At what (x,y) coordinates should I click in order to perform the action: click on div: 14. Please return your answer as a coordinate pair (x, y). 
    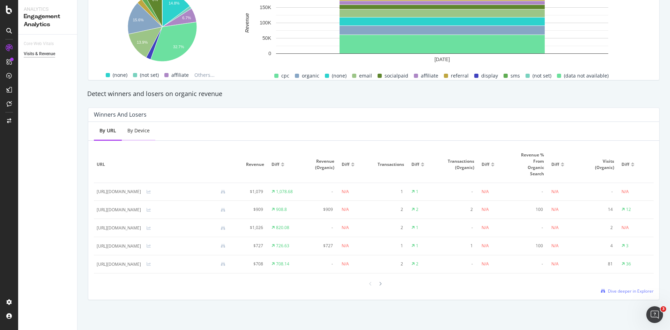
    Looking at the image, I should click on (600, 209).